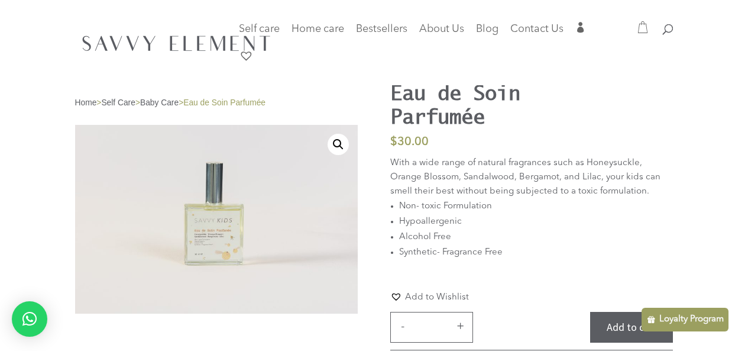 This screenshot has height=351, width=748. What do you see at coordinates (159, 102) in the screenshot?
I see `a: Baby Care` at bounding box center [159, 102].